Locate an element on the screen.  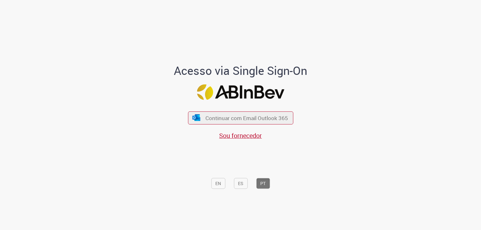
a: Sou fornecedor is located at coordinates (240, 135).